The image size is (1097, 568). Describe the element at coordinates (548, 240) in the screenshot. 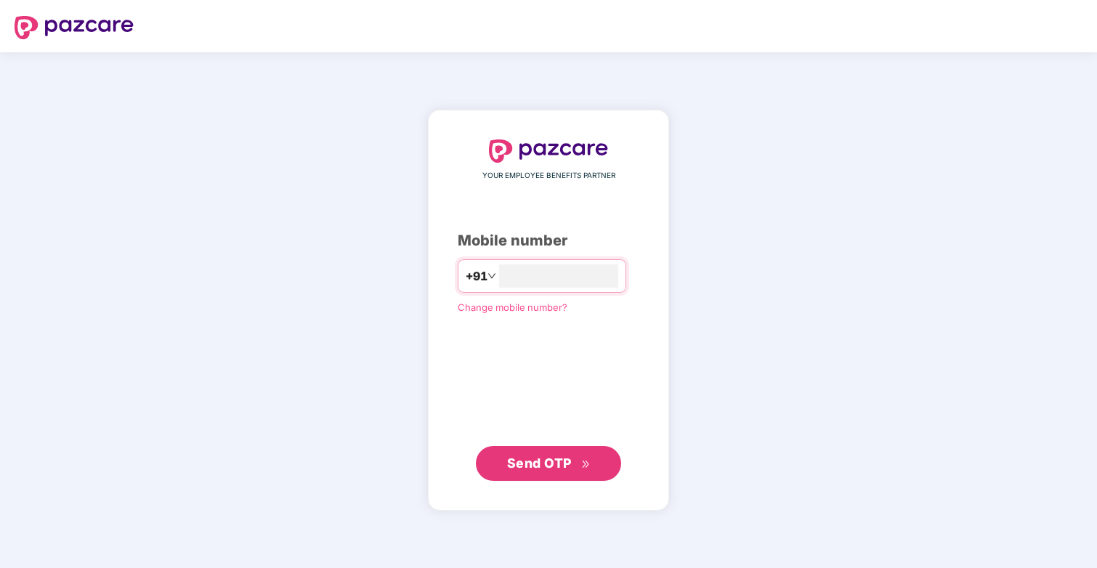

I see `div: Mobile number` at that location.